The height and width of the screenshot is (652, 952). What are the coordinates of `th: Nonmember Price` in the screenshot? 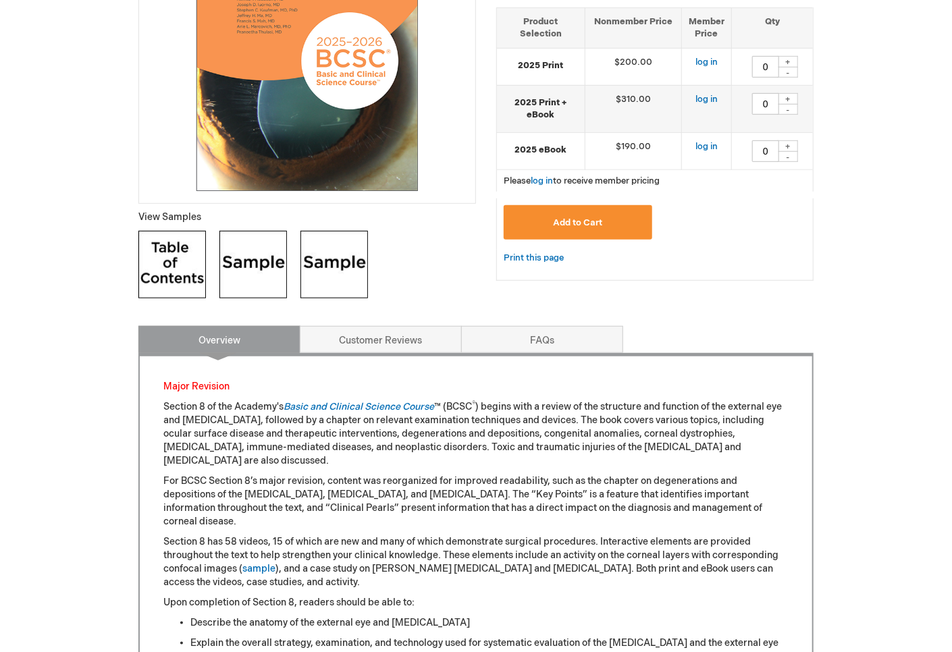 It's located at (634, 28).